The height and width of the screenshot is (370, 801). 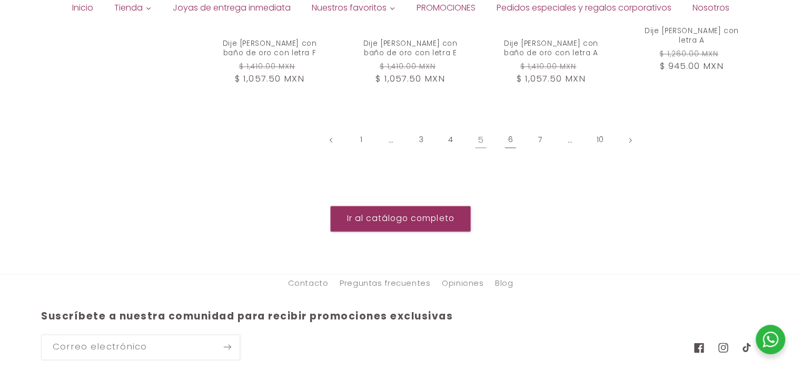 I want to click on a: Página 7, so click(x=540, y=140).